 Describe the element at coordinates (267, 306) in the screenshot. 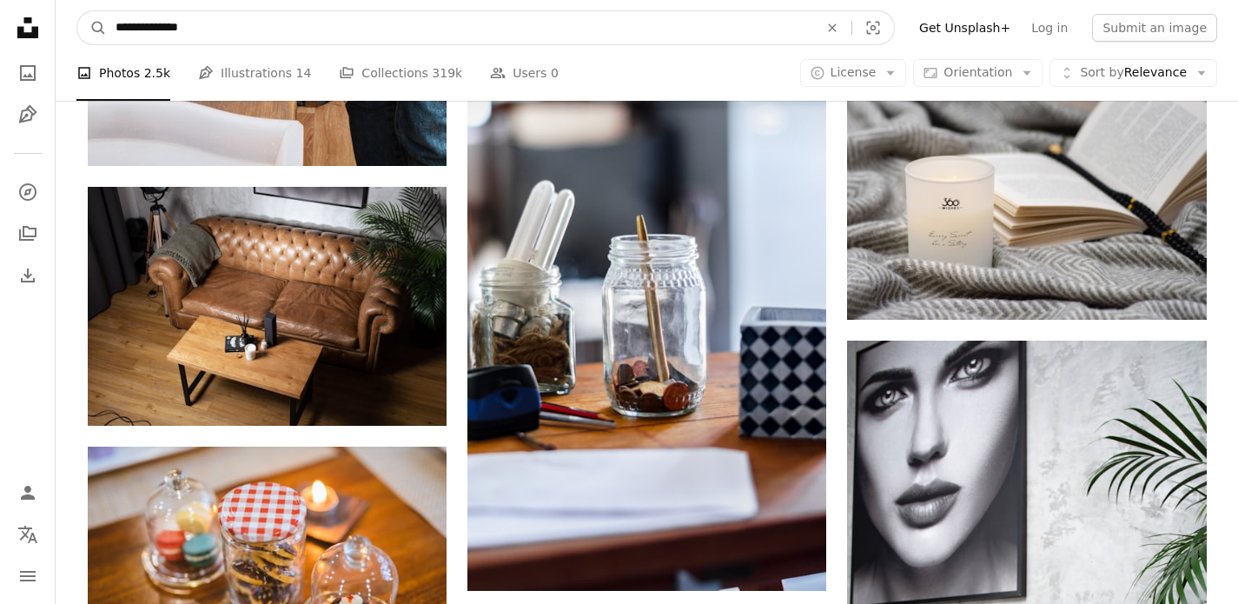

I see `a: a brown leather couch sitting on top of a wooden table` at that location.